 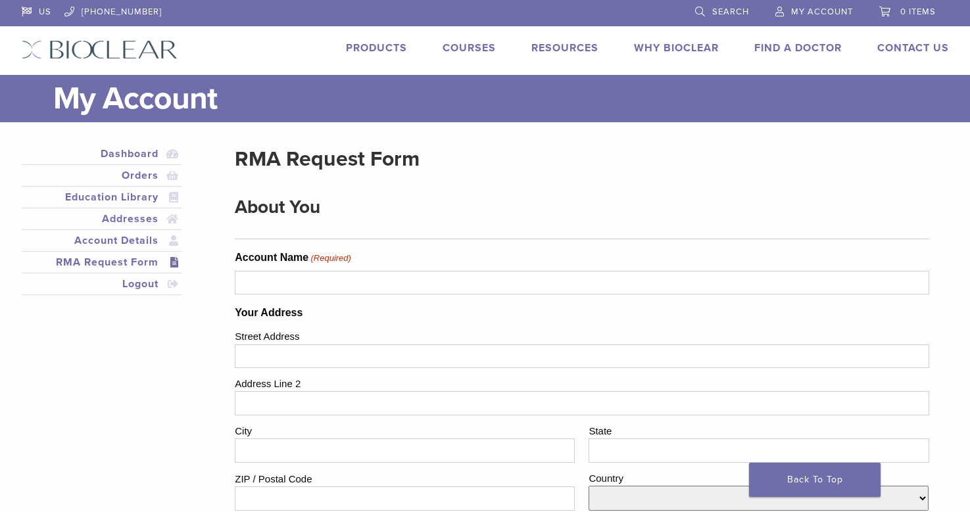 I want to click on a: Courses, so click(x=469, y=48).